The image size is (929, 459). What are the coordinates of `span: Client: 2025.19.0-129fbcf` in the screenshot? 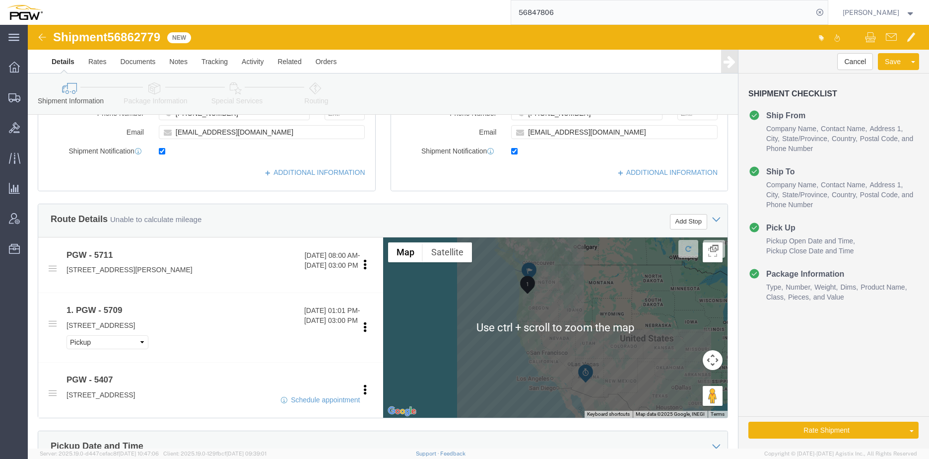 It's located at (215, 453).